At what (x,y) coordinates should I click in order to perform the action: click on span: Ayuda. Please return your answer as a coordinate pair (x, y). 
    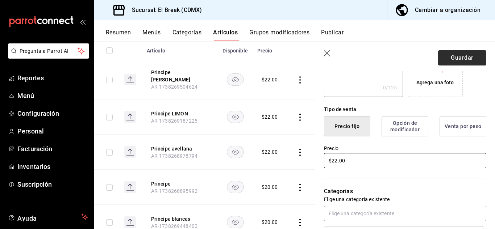
    Looking at the image, I should click on (48, 217).